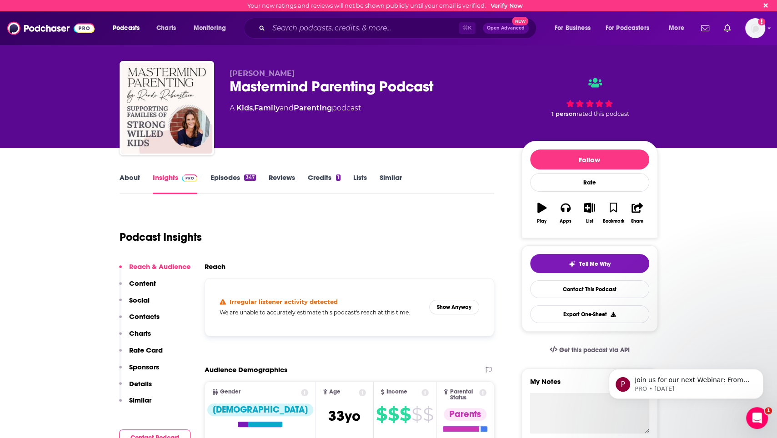 Image resolution: width=777 pixels, height=438 pixels. What do you see at coordinates (313, 108) in the screenshot?
I see `a: Parenting` at bounding box center [313, 108].